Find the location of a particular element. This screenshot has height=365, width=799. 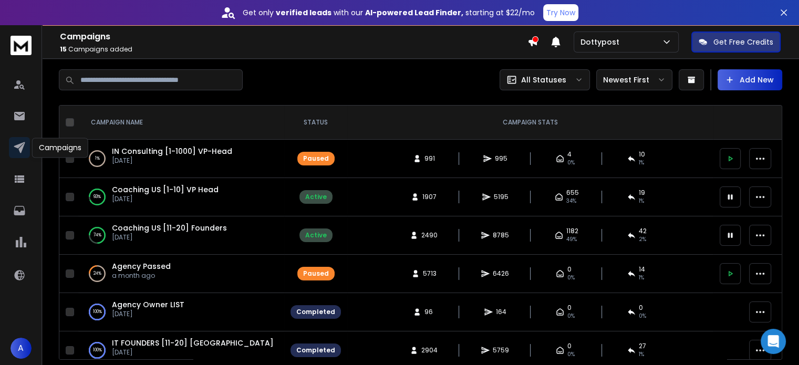

a: Coaching US [1-10] VP Head is located at coordinates (165, 190).